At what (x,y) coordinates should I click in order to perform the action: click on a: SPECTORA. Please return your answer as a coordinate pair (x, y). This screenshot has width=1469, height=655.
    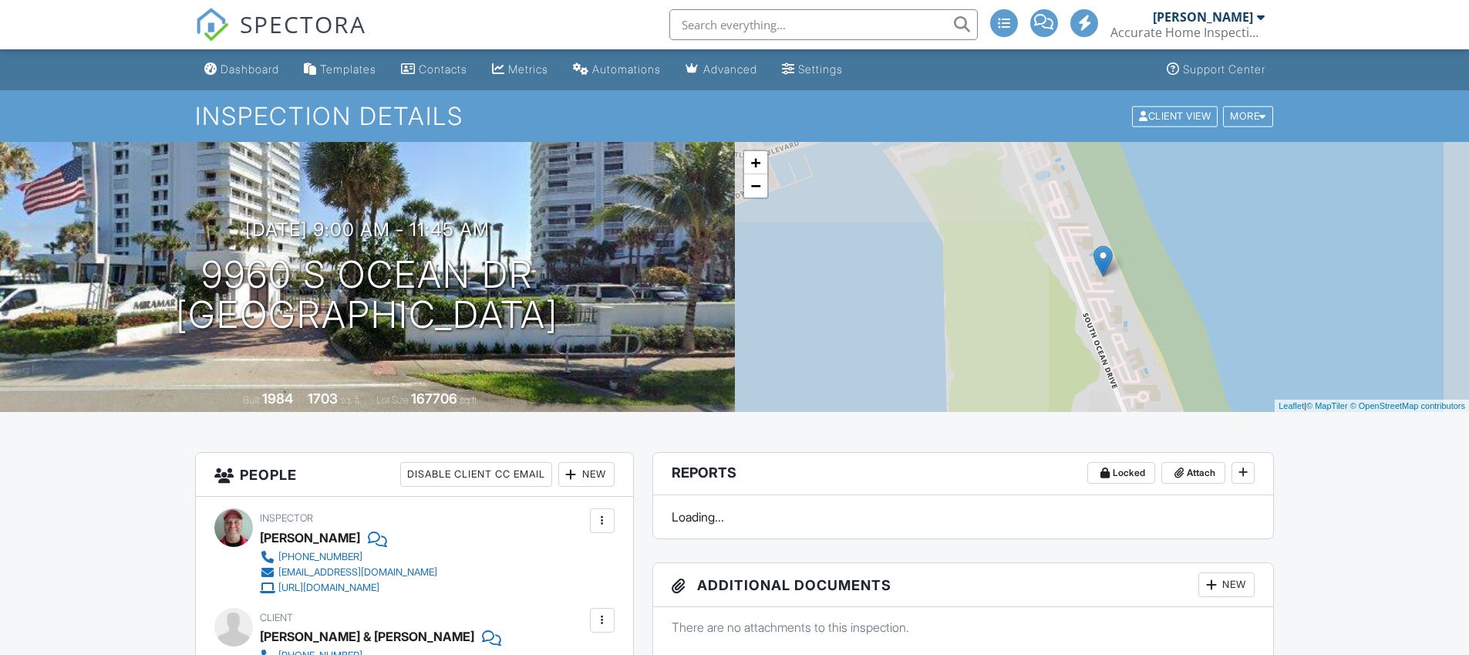
    Looking at the image, I should click on (281, 37).